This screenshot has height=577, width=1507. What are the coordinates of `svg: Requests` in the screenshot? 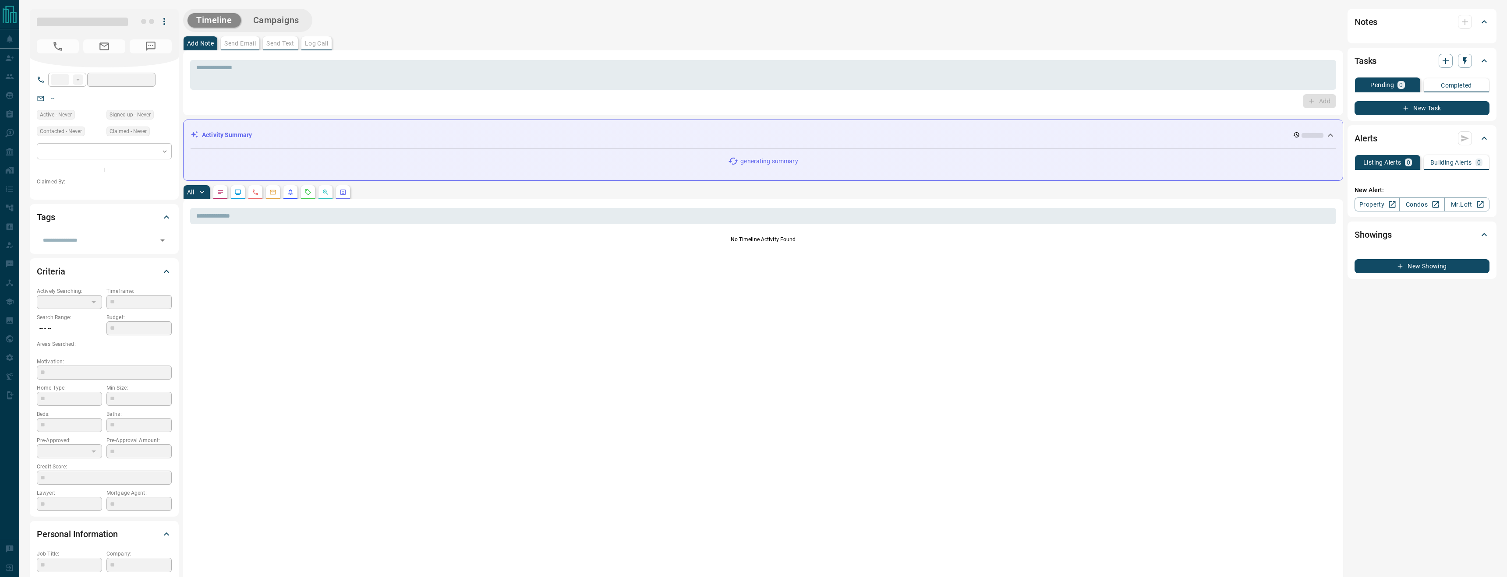 It's located at (308, 192).